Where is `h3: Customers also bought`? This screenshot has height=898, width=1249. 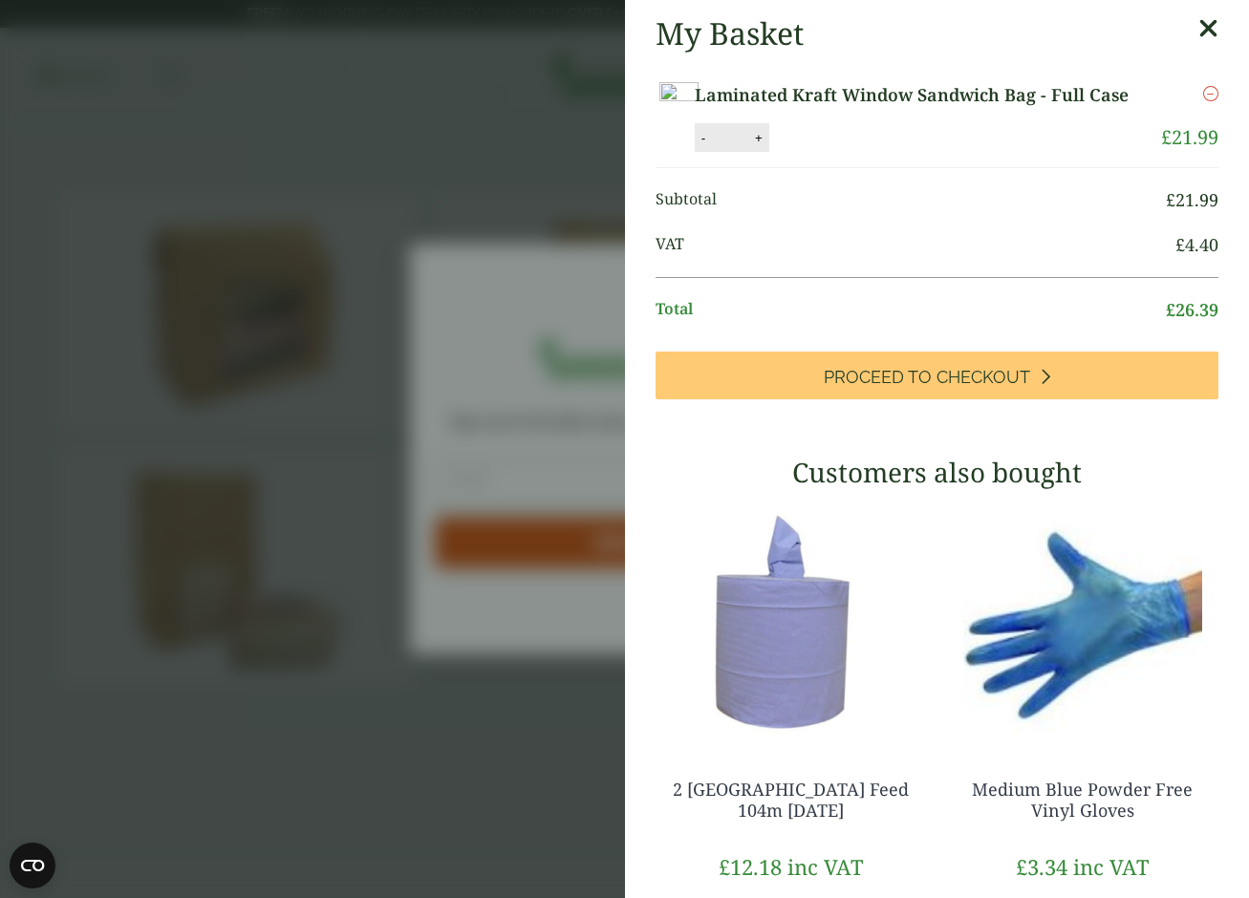 h3: Customers also bought is located at coordinates (937, 473).